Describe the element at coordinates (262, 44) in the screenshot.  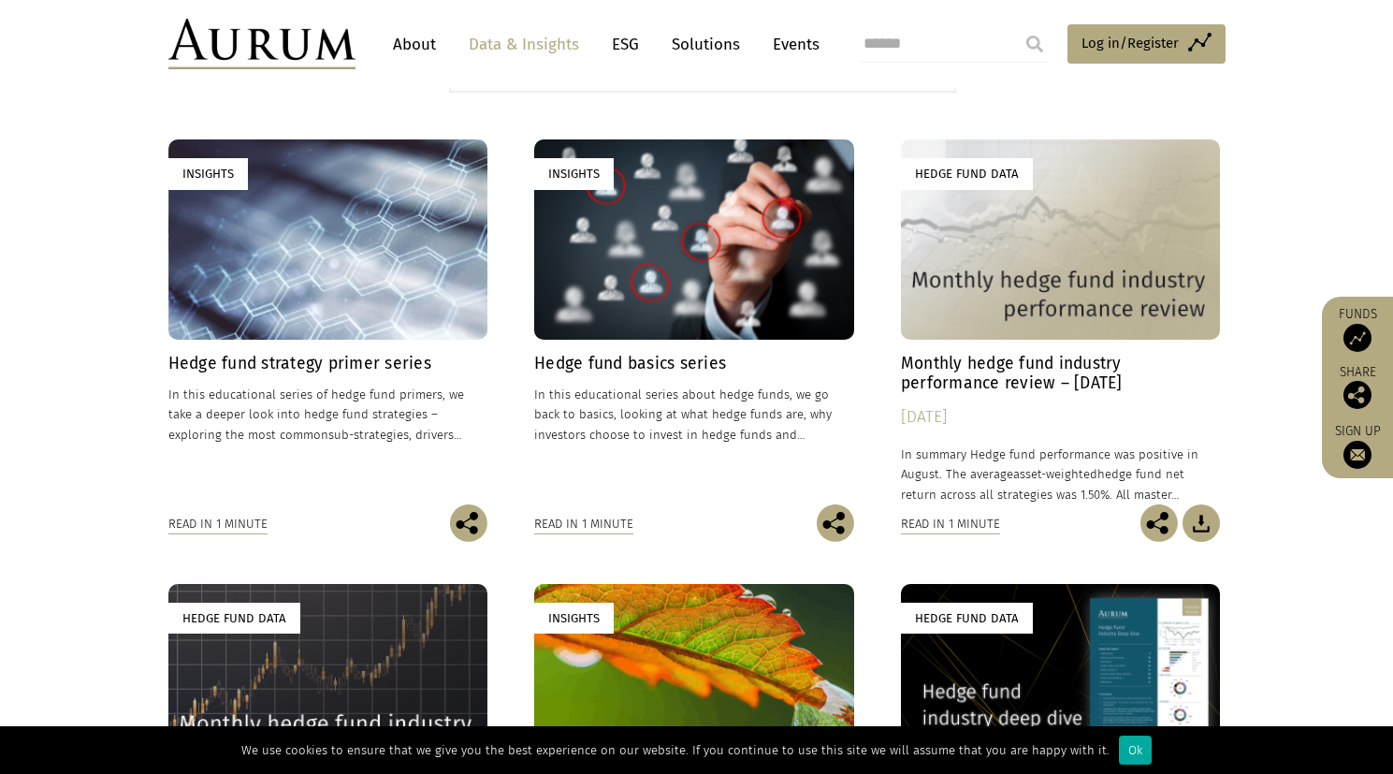
I see `img: Aurum` at that location.